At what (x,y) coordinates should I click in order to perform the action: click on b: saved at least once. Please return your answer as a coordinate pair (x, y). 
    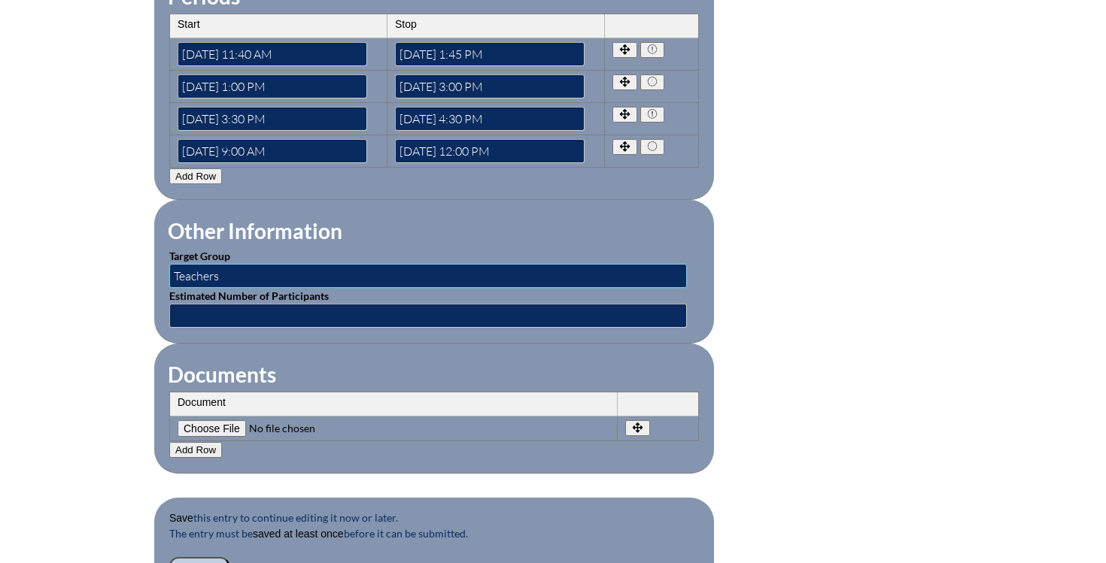
    Looking at the image, I should click on (298, 534).